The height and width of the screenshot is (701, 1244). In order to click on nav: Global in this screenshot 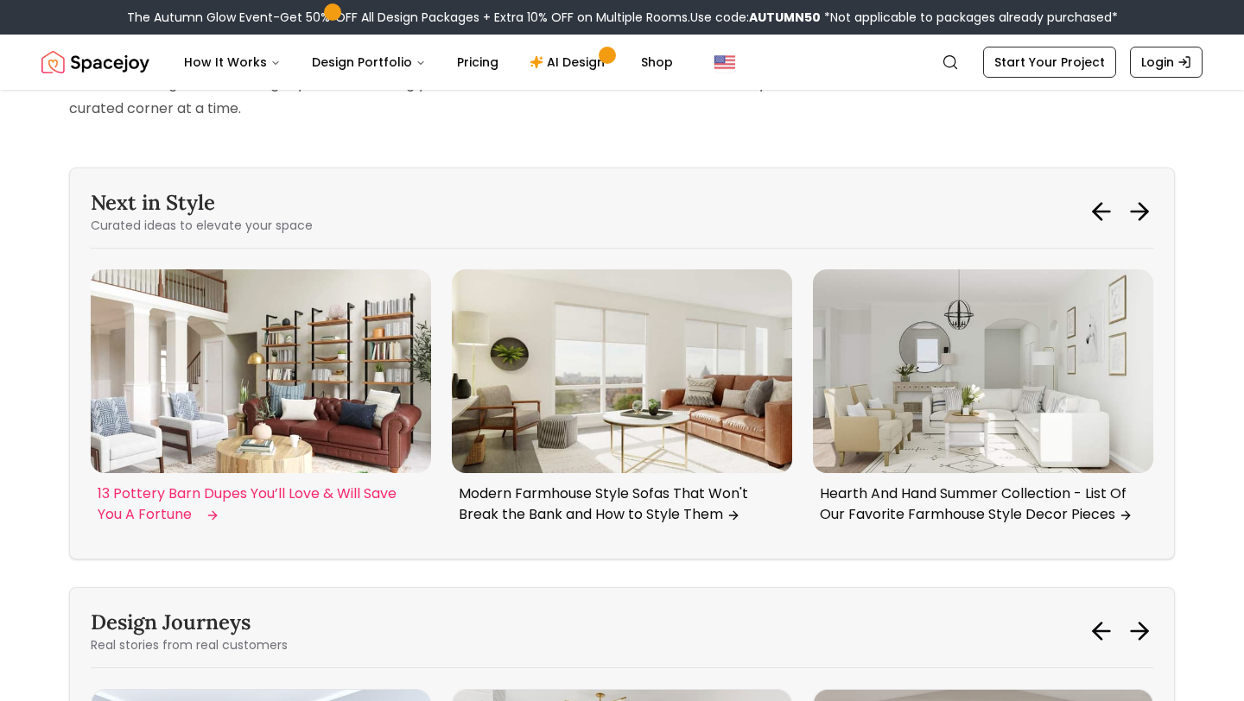, I will do `click(622, 62)`.